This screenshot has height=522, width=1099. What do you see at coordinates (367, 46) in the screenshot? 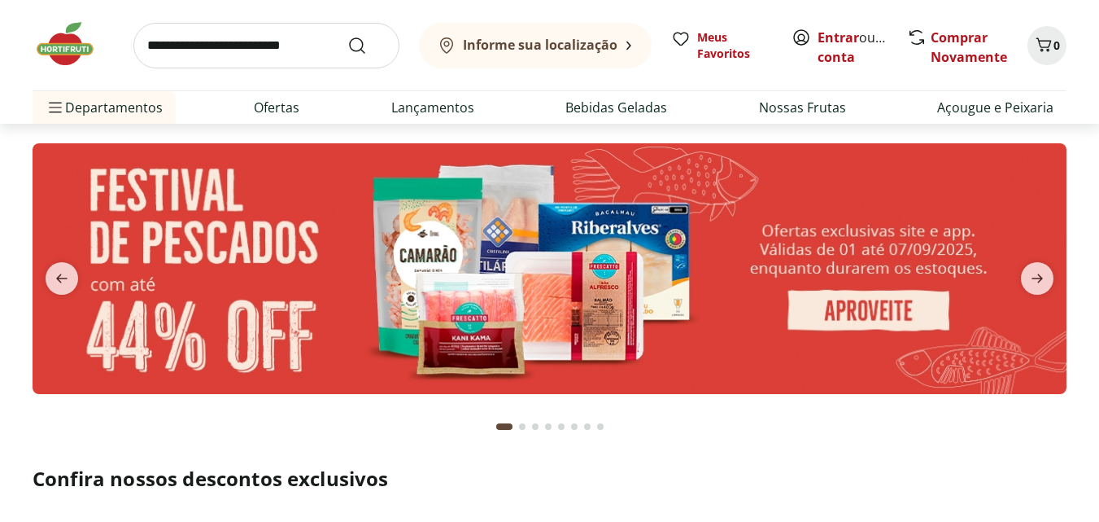
I see `button: Submit Search` at bounding box center [367, 46].